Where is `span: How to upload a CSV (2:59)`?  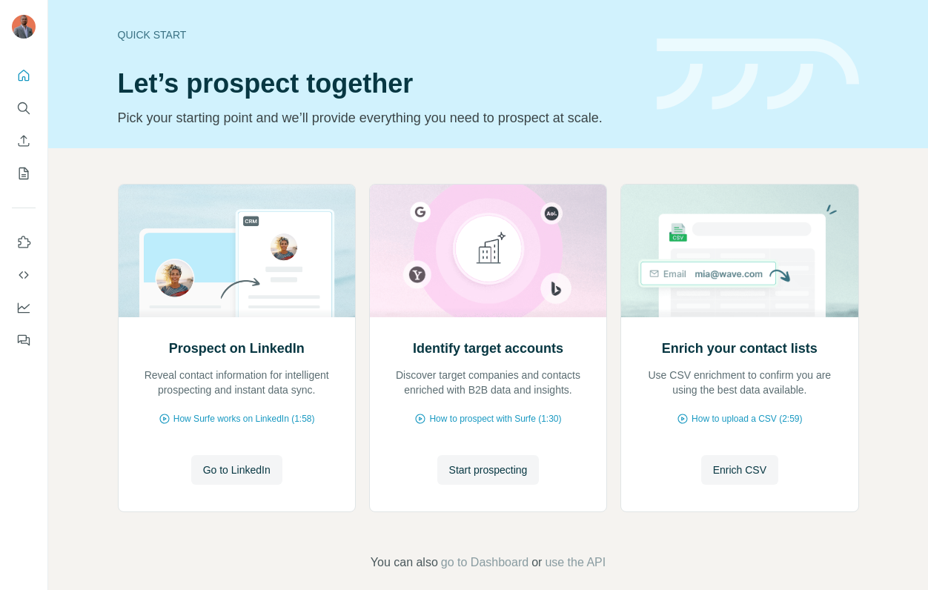
span: How to upload a CSV (2:59) is located at coordinates (746, 419).